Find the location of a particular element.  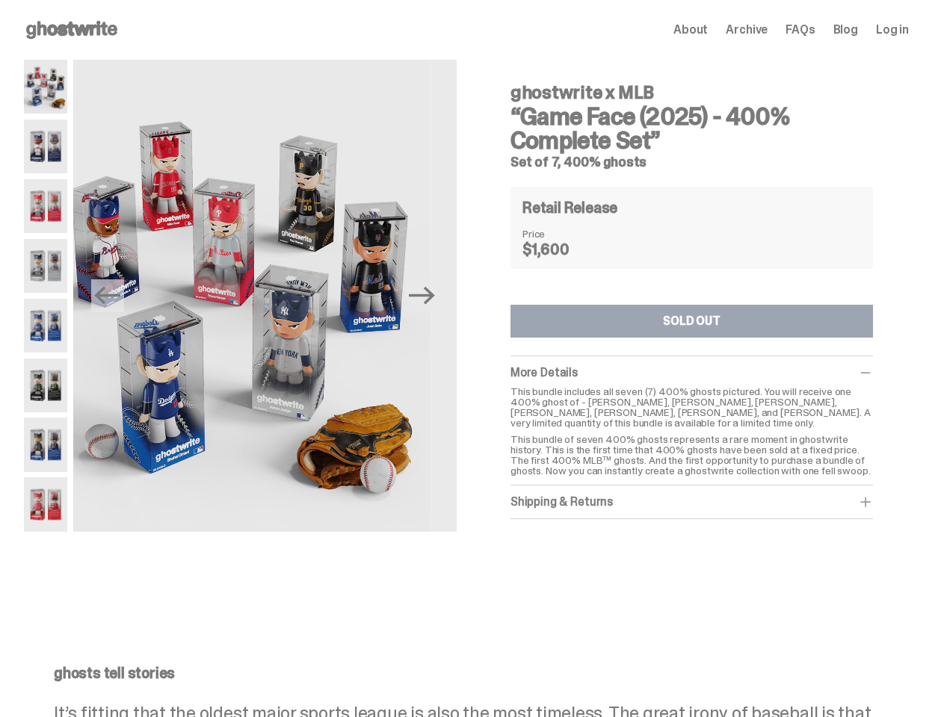

img: 03-ghostwrite-mlb-game-face-complete-set-bryce-harper.png is located at coordinates (46, 206).